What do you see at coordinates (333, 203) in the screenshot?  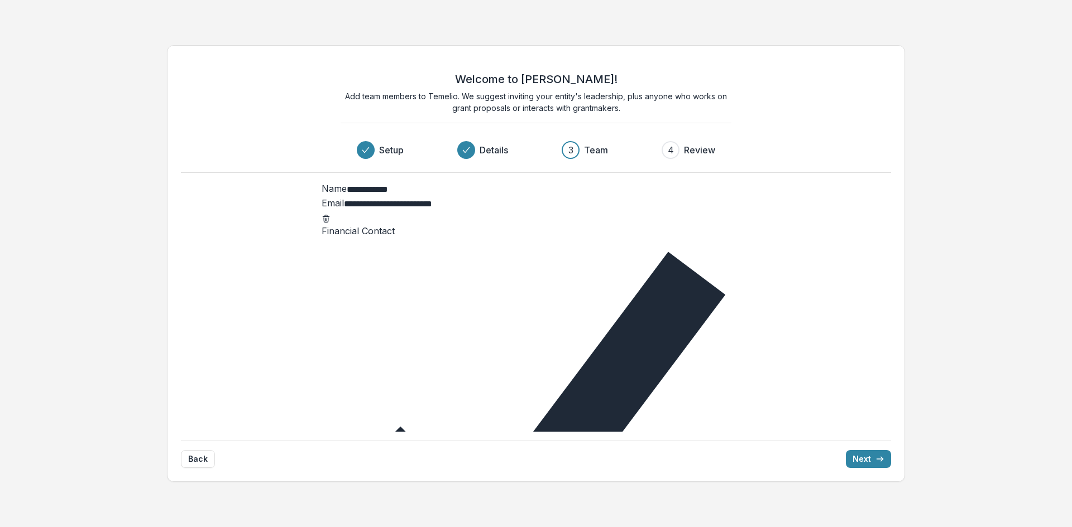 I see `label: Email` at bounding box center [333, 203].